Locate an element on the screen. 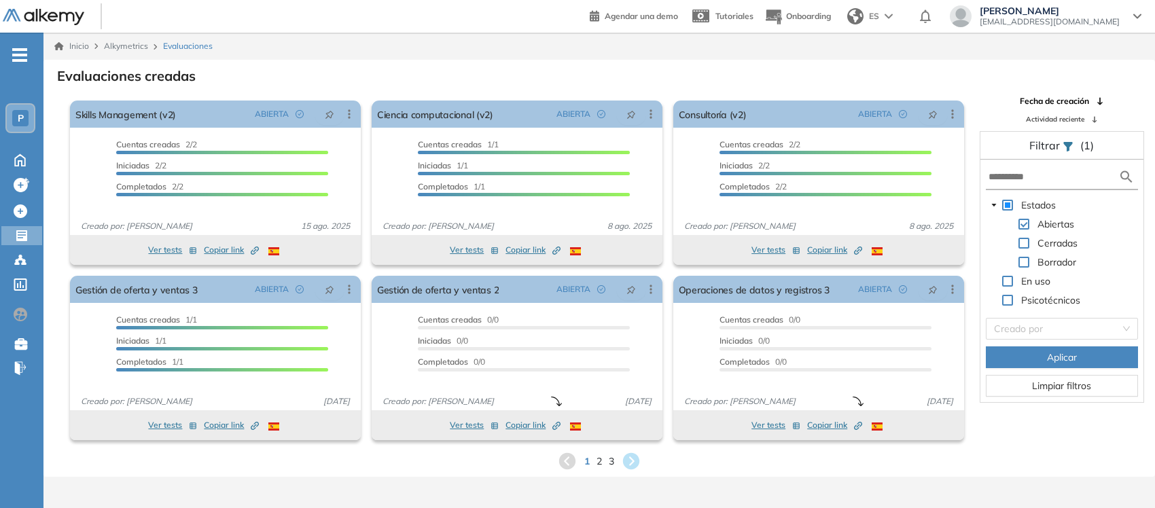 This screenshot has height=508, width=1155. a: Gestión de oferta y ventas 3 is located at coordinates (137, 289).